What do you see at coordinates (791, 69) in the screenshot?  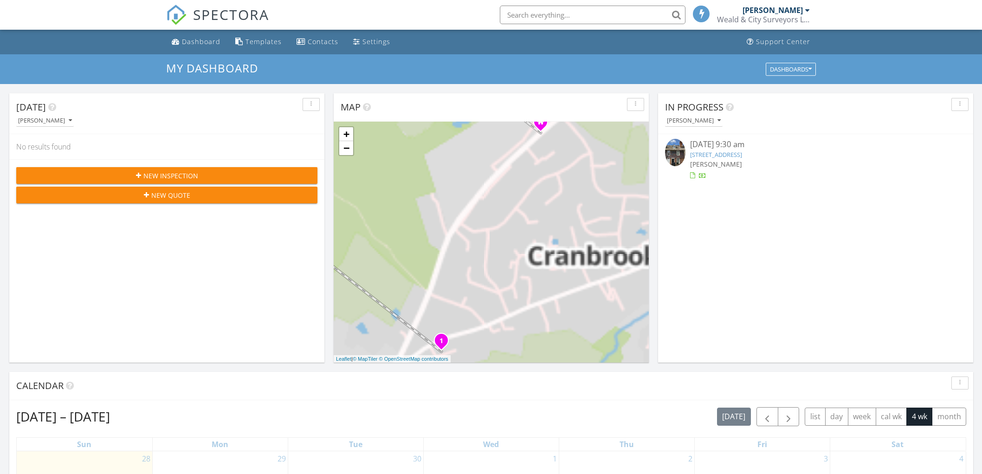 I see `button: Dashboards` at bounding box center [791, 69].